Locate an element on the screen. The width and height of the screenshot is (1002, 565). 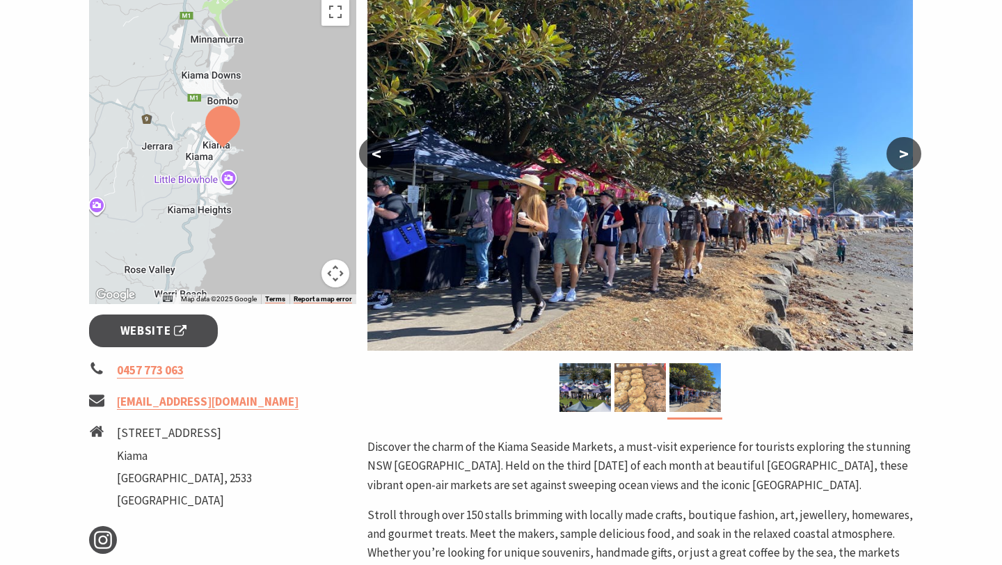
li: Kiama is located at coordinates (184, 456).